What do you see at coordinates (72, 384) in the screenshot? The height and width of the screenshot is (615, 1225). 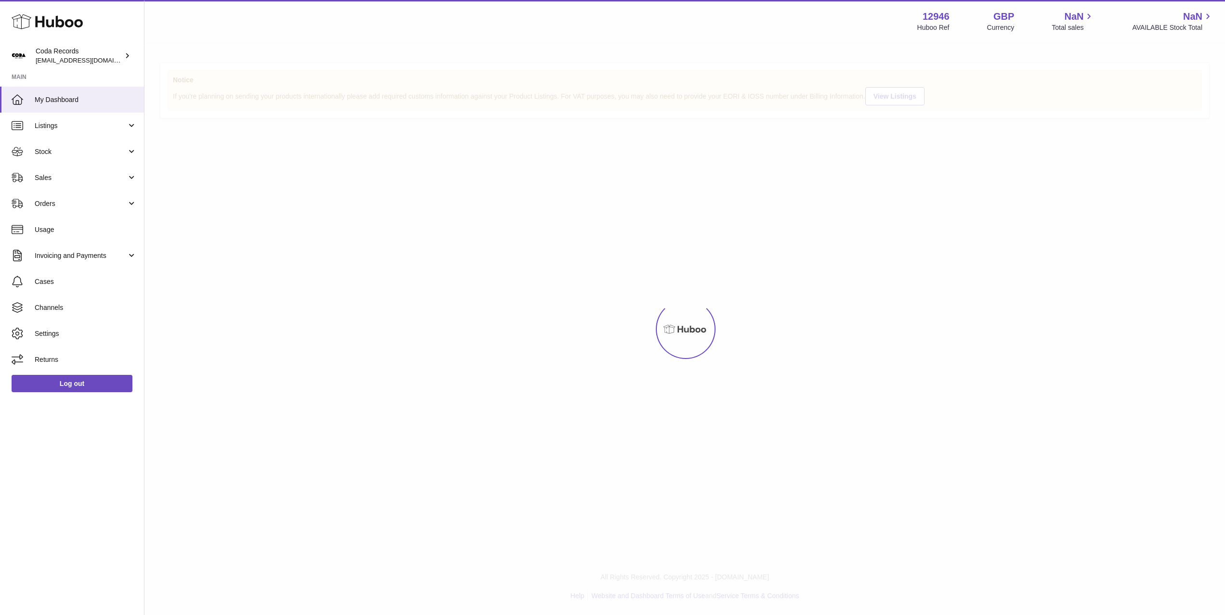 I see `a: Log out` at bounding box center [72, 384].